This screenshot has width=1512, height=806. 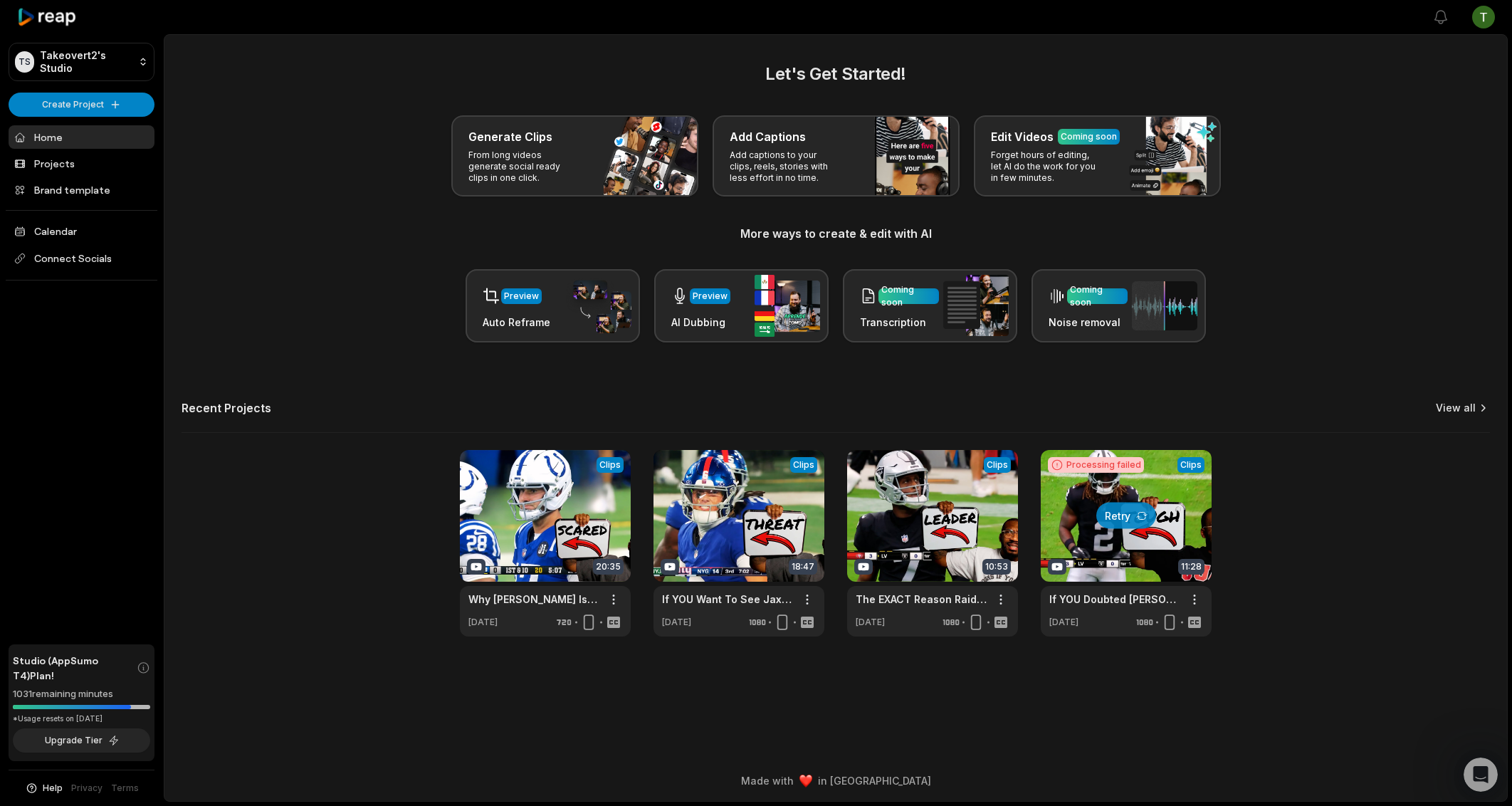 I want to click on div: Close, so click(x=258, y=36).